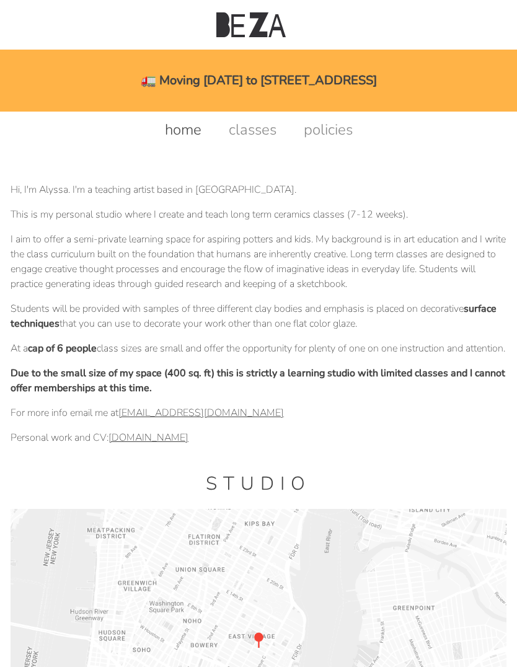 This screenshot has width=517, height=667. What do you see at coordinates (183, 130) in the screenshot?
I see `a: home` at bounding box center [183, 130].